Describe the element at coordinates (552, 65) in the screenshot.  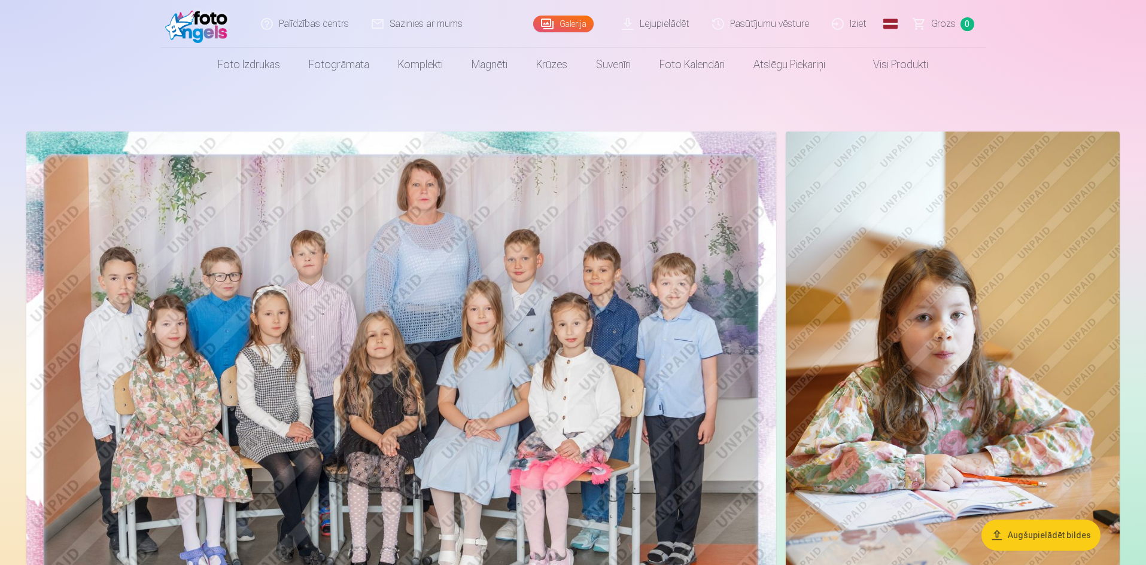
I see `a: Krūzes` at that location.